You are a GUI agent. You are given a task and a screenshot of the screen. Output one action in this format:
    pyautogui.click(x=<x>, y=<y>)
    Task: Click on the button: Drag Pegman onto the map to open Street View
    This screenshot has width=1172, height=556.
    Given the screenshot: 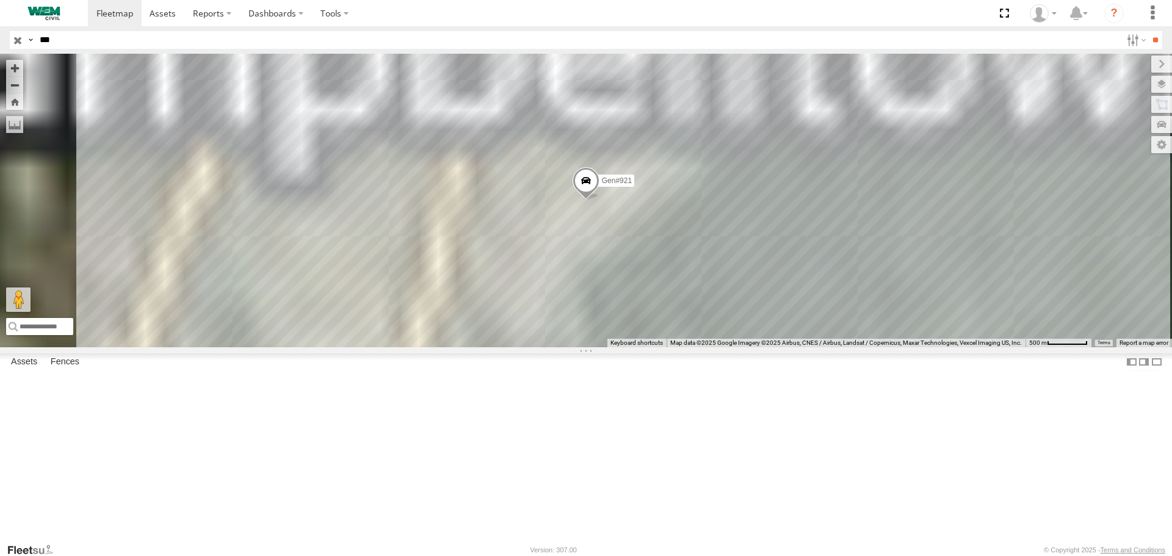 What is the action you would take?
    pyautogui.click(x=18, y=300)
    